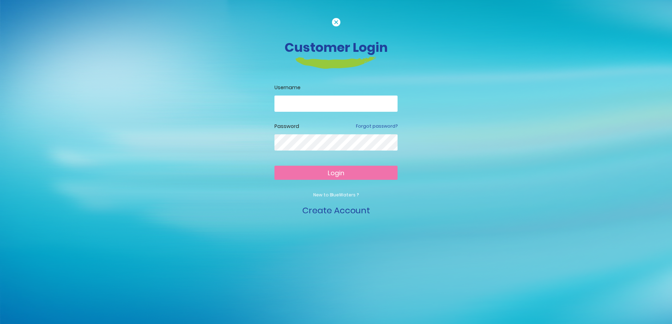  I want to click on img: cancel, so click(336, 22).